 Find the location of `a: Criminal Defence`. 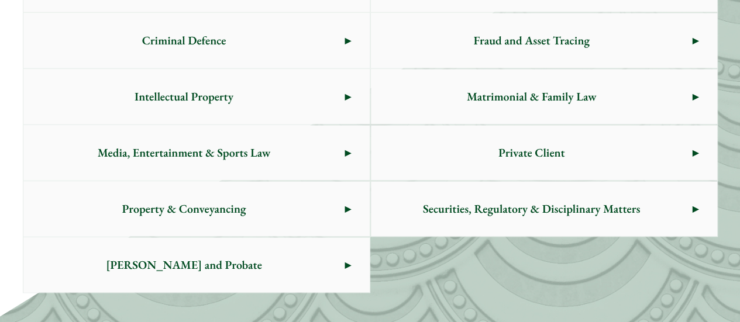

a: Criminal Defence is located at coordinates (197, 40).